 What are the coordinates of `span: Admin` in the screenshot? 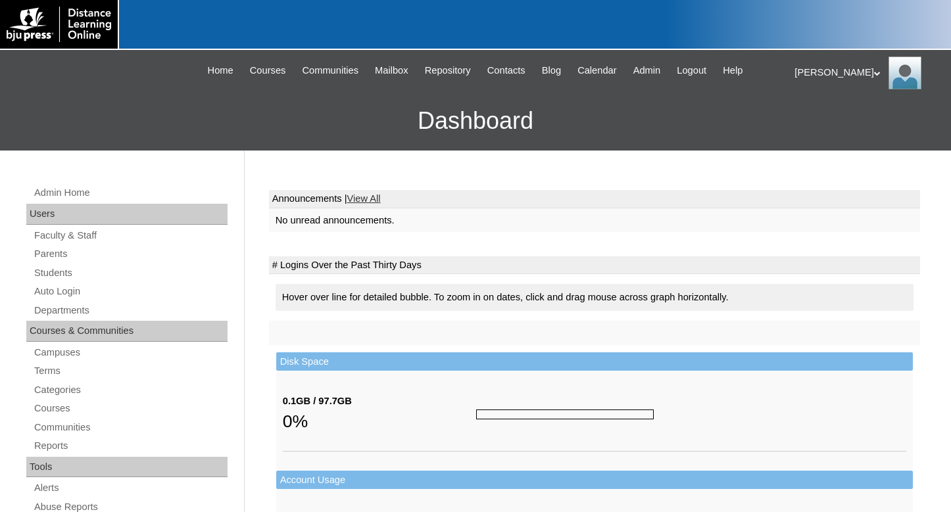 It's located at (647, 70).